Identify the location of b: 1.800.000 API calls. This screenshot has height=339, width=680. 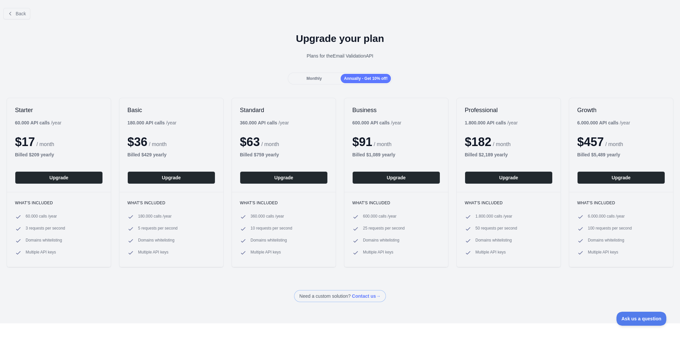
(486, 123).